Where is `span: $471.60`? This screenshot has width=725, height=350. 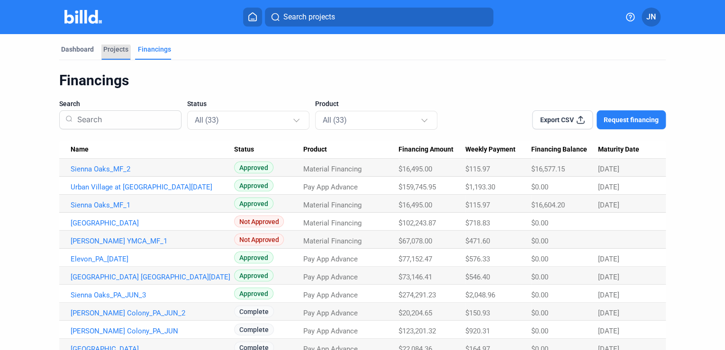
span: $471.60 is located at coordinates (478, 241).